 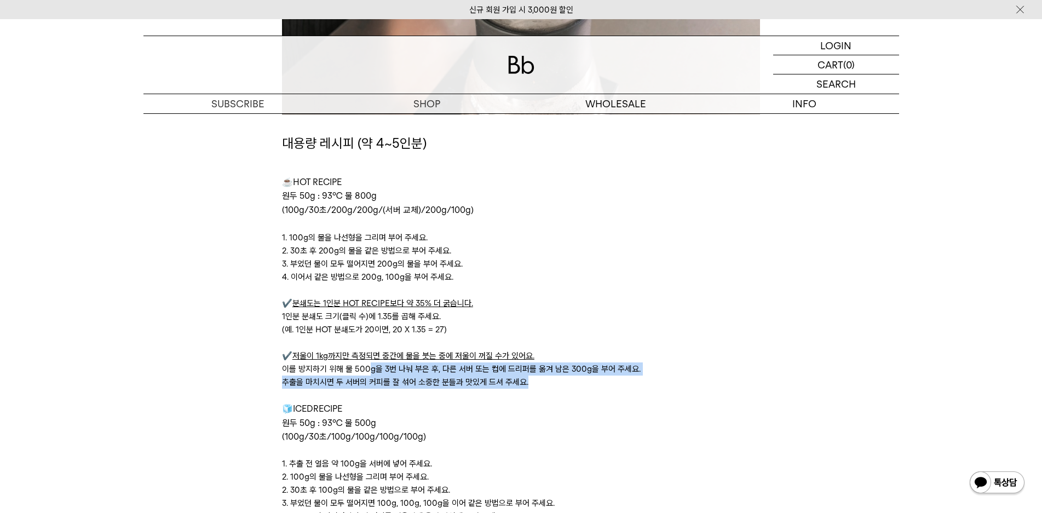 What do you see at coordinates (327, 408) in the screenshot?
I see `span: RECIPE` at bounding box center [327, 408].